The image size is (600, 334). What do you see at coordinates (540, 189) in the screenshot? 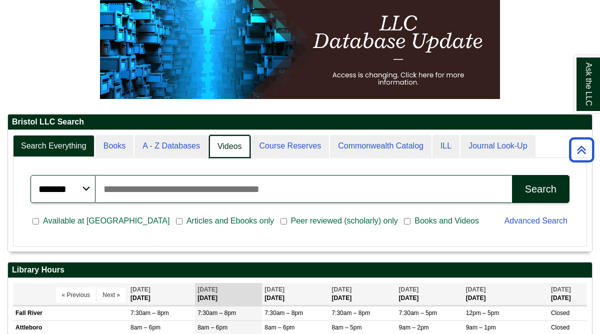
I see `button: Search` at bounding box center [540, 189].